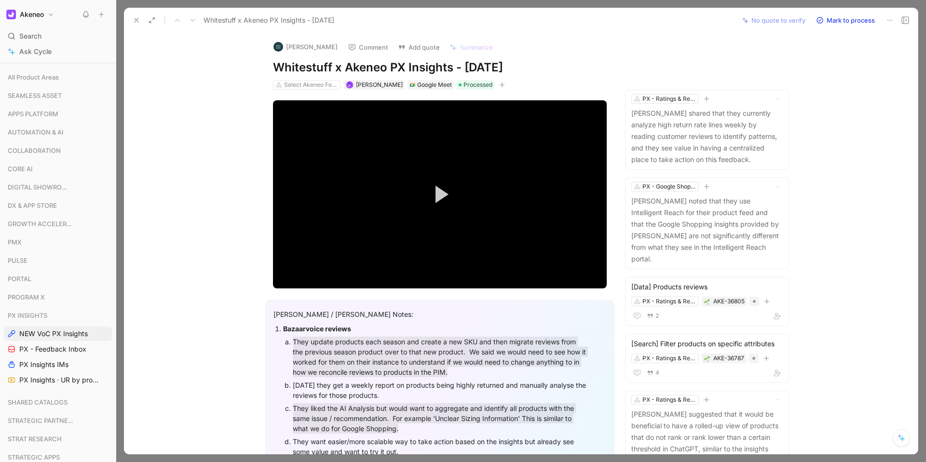  I want to click on div: AKE-36787, so click(729, 358).